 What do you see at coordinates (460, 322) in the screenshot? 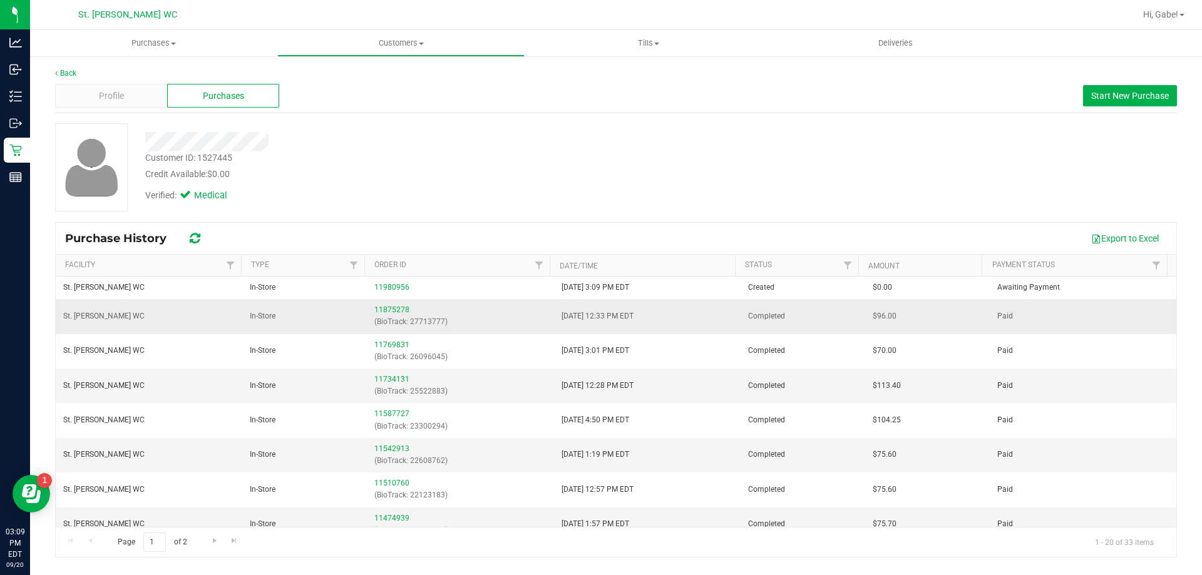
I see `p: (BioTrack: 27713777)` at bounding box center [460, 322].